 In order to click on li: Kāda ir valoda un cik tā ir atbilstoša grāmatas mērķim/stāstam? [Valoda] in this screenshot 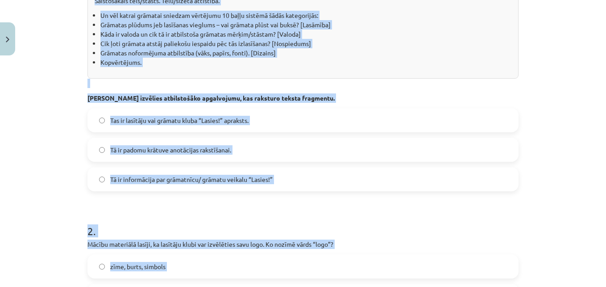, I will do `click(306, 34)`.